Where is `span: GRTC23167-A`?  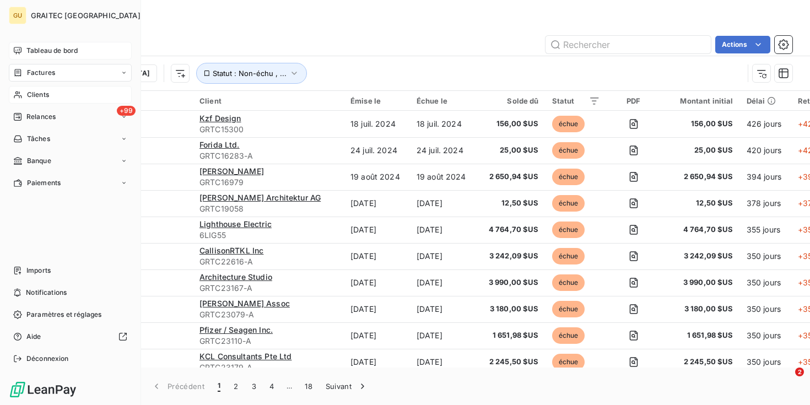
span: GRTC23167-A is located at coordinates (268, 288).